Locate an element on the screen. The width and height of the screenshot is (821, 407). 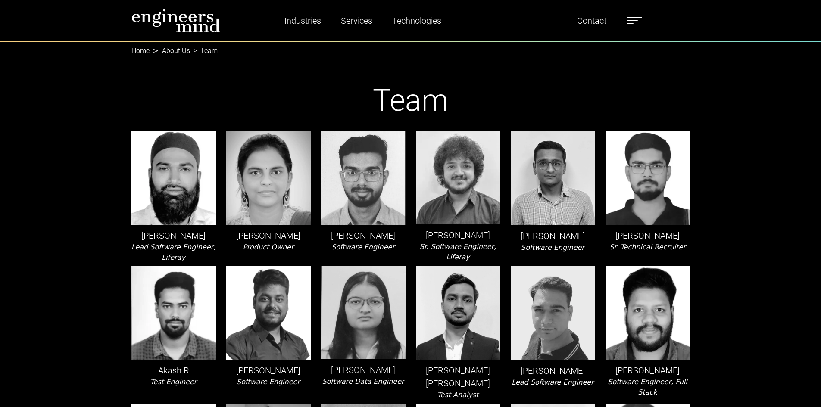
p: Akash R is located at coordinates (174, 371).